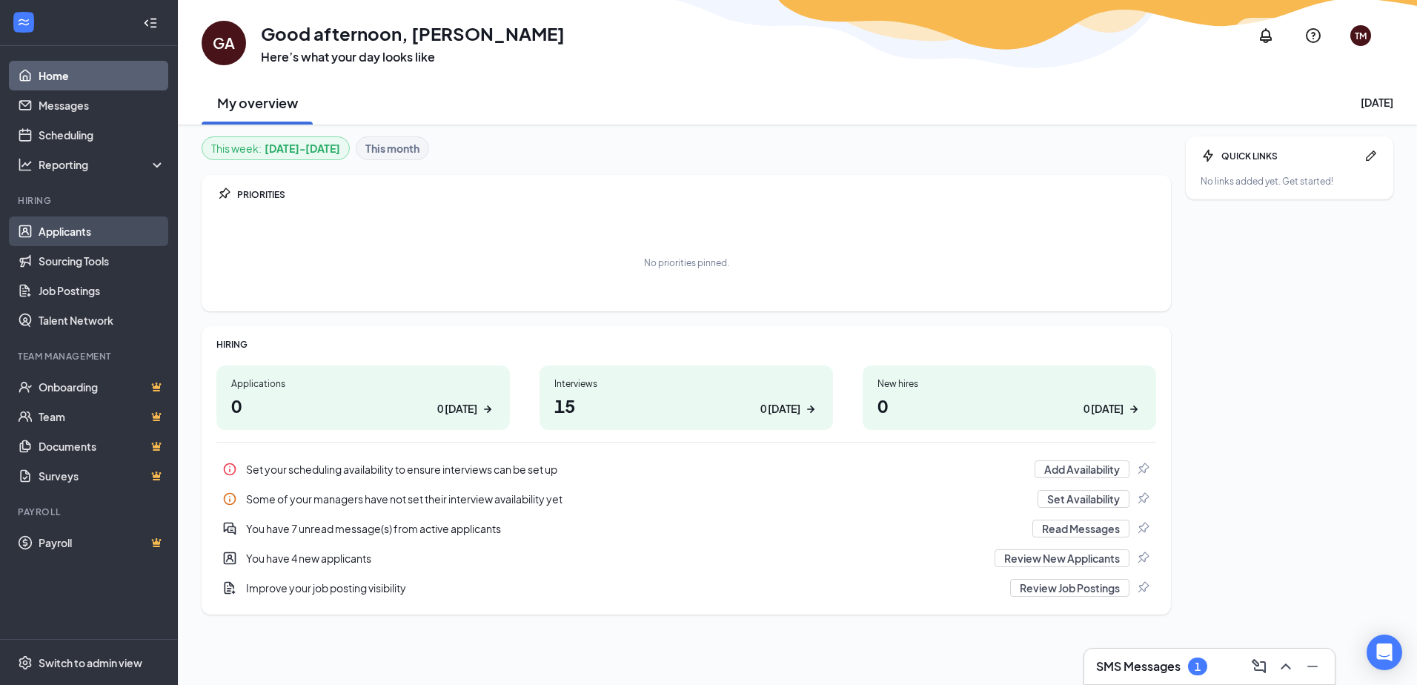 This screenshot has width=1417, height=685. What do you see at coordinates (686, 558) in the screenshot?
I see `a: UserEntityYou have 4 new applicantsReview New ApplicantsPin` at bounding box center [686, 558].